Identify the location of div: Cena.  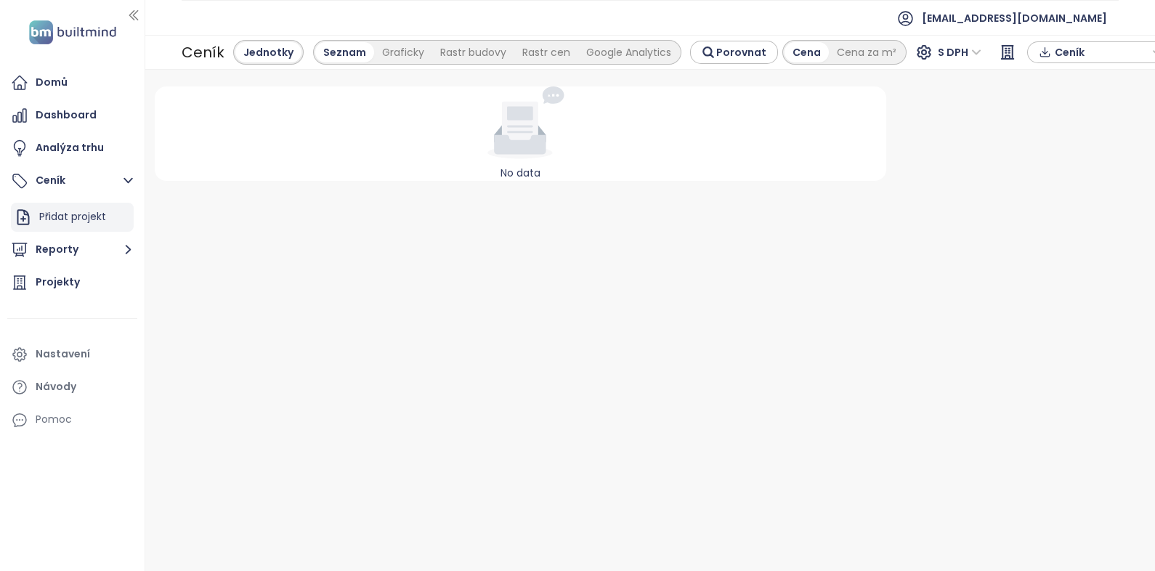
(806, 52).